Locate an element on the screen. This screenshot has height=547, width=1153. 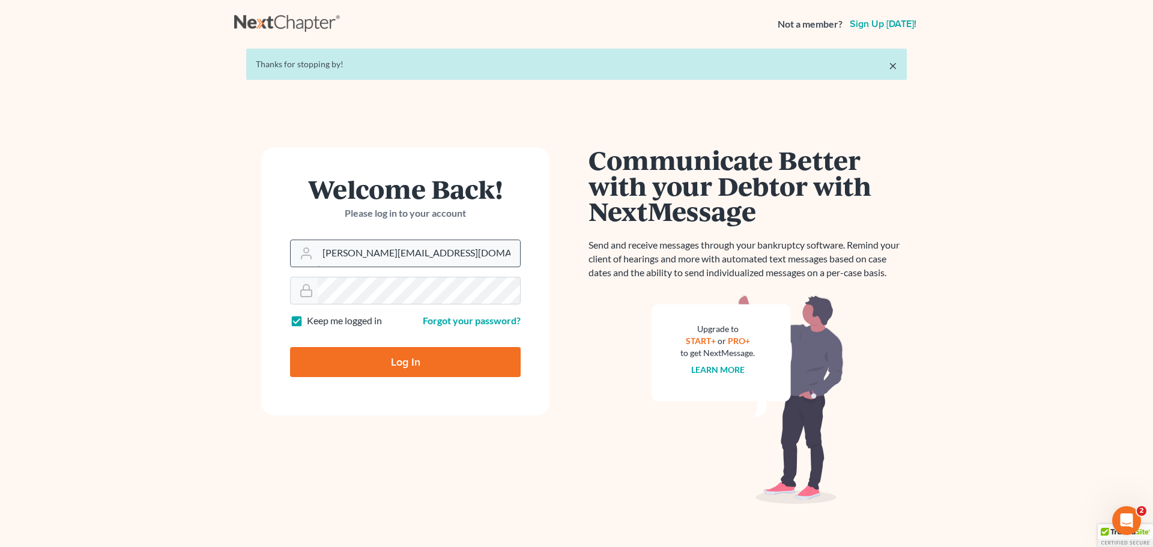
p: Please log in to your account is located at coordinates (405, 213).